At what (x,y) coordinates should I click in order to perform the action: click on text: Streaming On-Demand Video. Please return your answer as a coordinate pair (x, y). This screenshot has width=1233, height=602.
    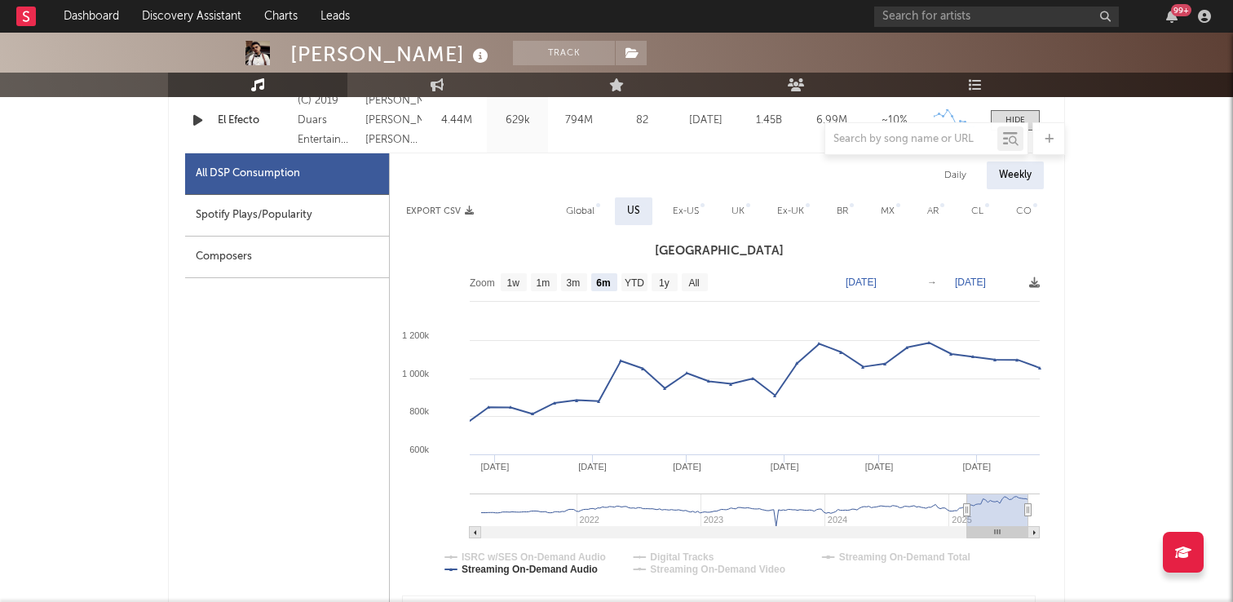
    Looking at the image, I should click on (717, 569).